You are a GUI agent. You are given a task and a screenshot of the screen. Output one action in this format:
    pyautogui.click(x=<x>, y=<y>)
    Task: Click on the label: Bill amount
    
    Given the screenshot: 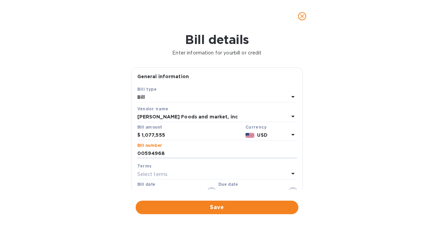 What is the action you would take?
    pyautogui.click(x=149, y=127)
    